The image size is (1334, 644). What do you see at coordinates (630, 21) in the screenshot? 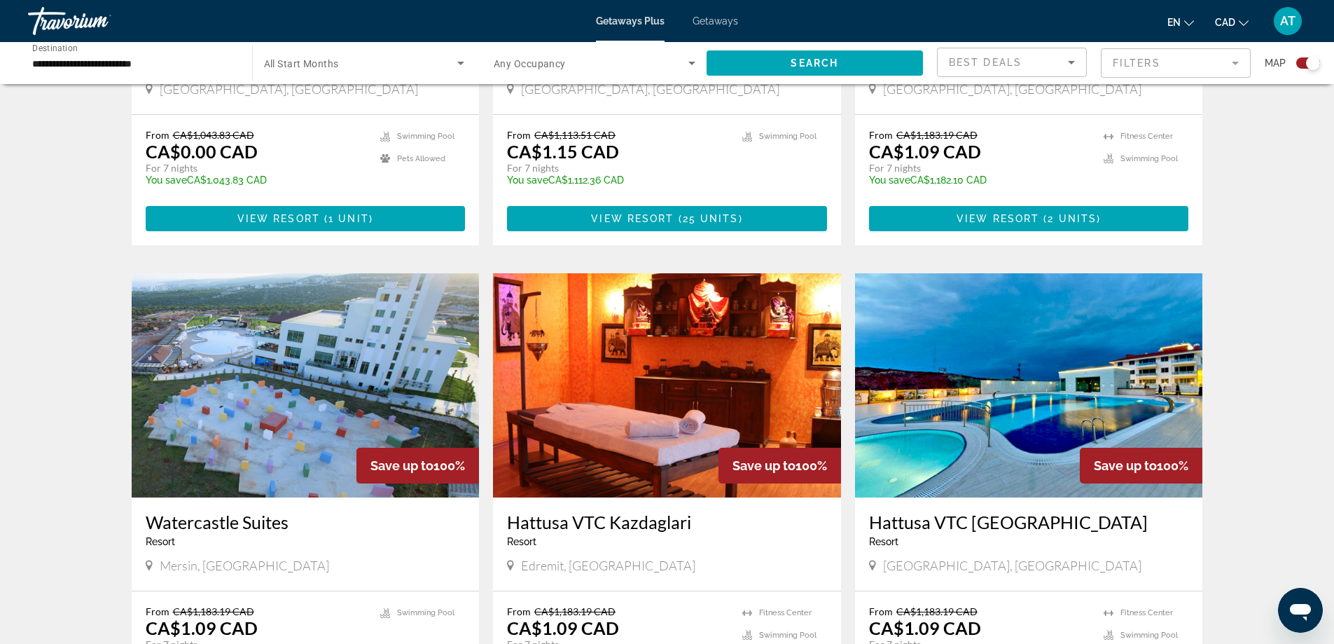
I see `span: Getaways Plus` at bounding box center [630, 21].